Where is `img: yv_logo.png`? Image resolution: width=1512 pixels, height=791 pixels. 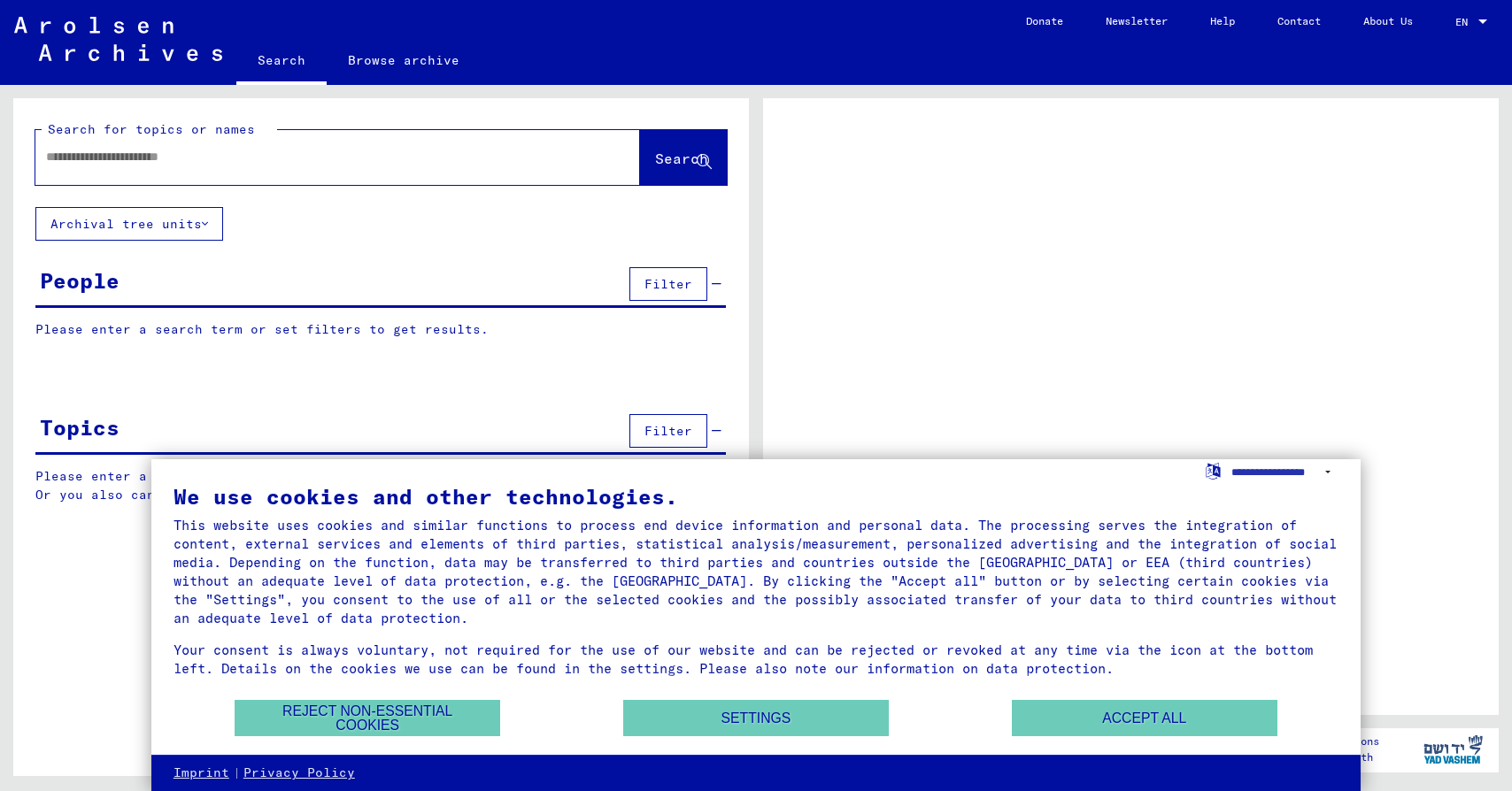
img: yv_logo.png is located at coordinates (1452, 749).